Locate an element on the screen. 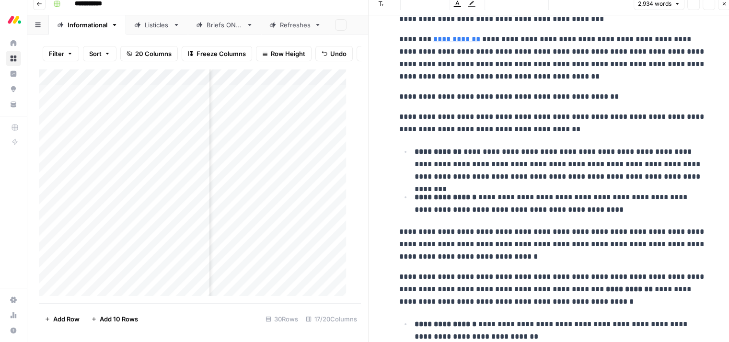 This screenshot has width=729, height=342. button: Sort is located at coordinates (100, 54).